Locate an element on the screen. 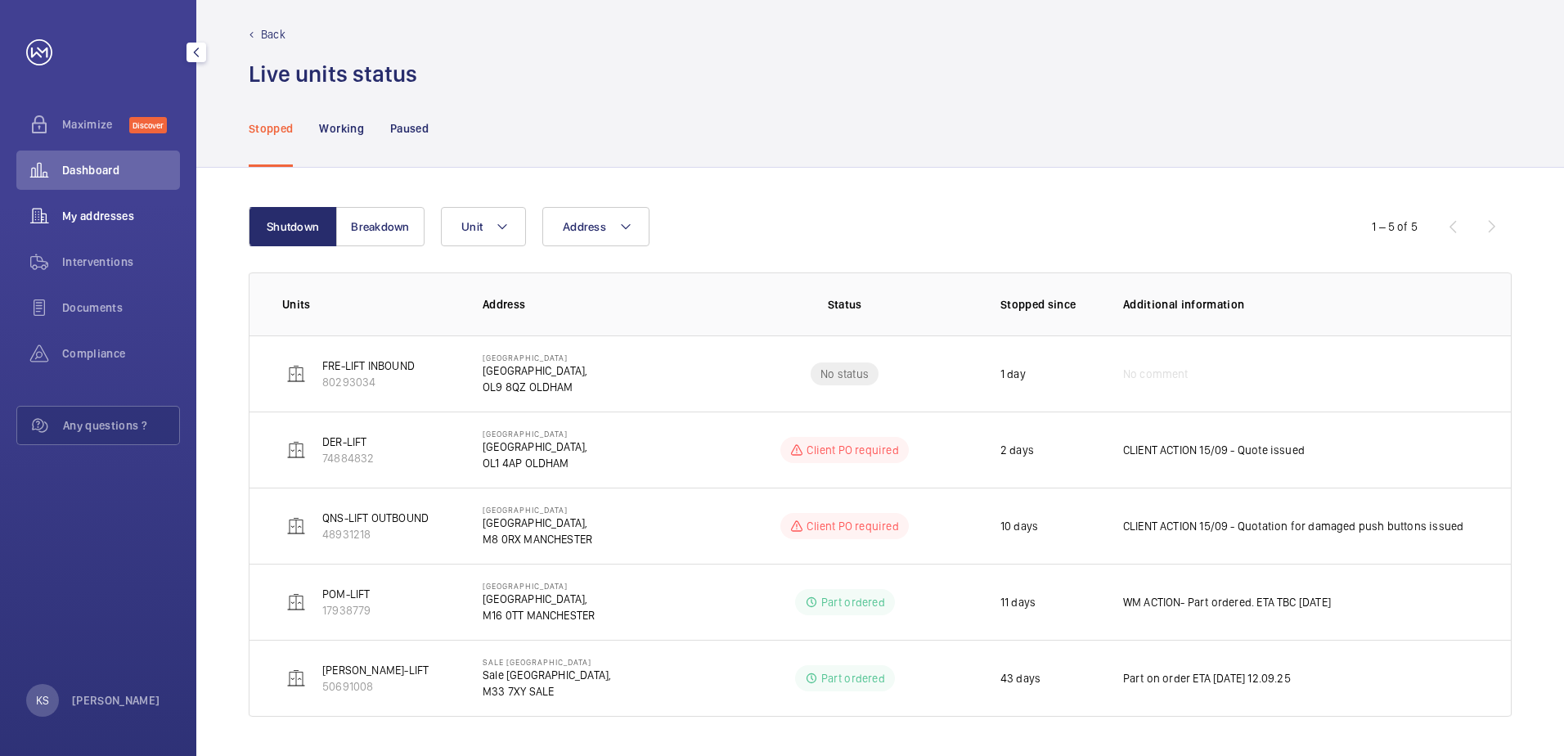 The height and width of the screenshot is (756, 1564). p: 80293034 is located at coordinates (368, 382).